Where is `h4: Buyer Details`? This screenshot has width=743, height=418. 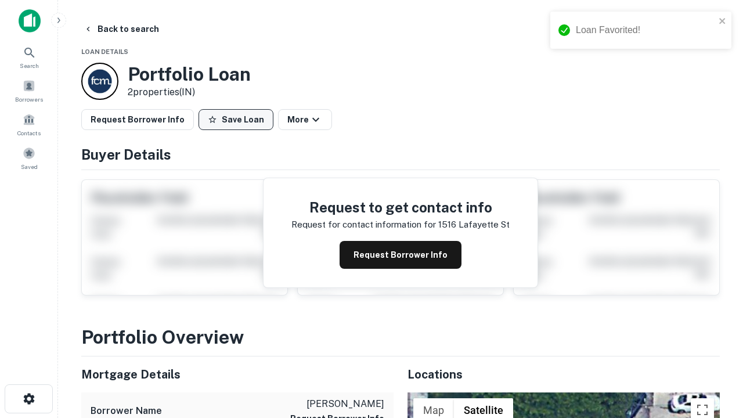
h4: Buyer Details is located at coordinates (401, 154).